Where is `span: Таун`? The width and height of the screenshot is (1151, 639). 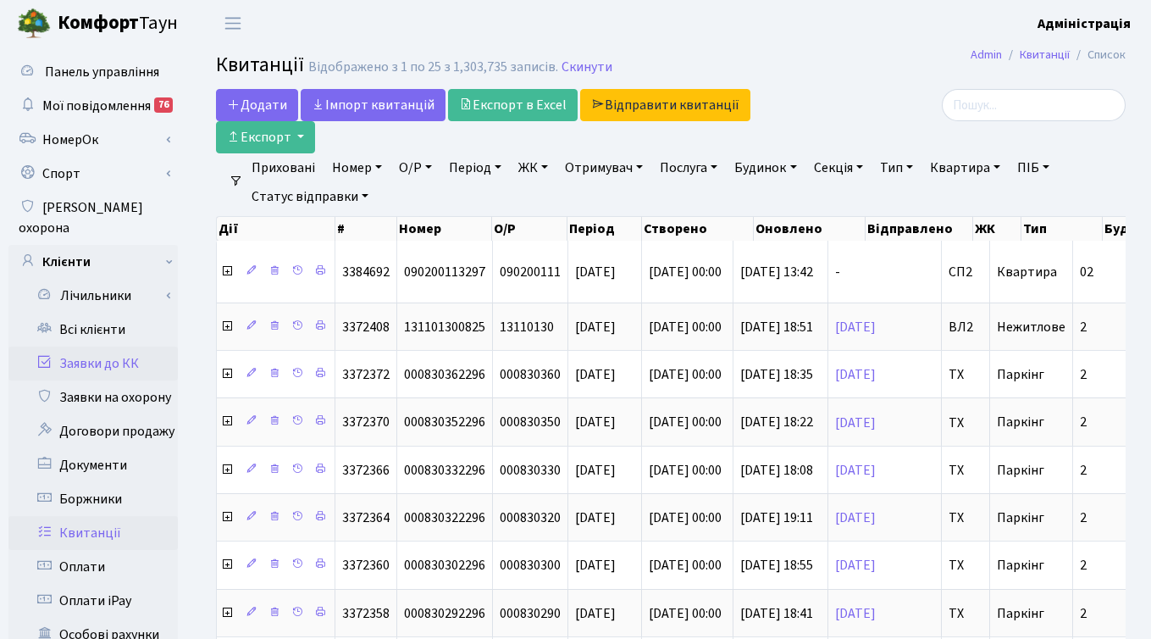
span: Таун is located at coordinates (118, 24).